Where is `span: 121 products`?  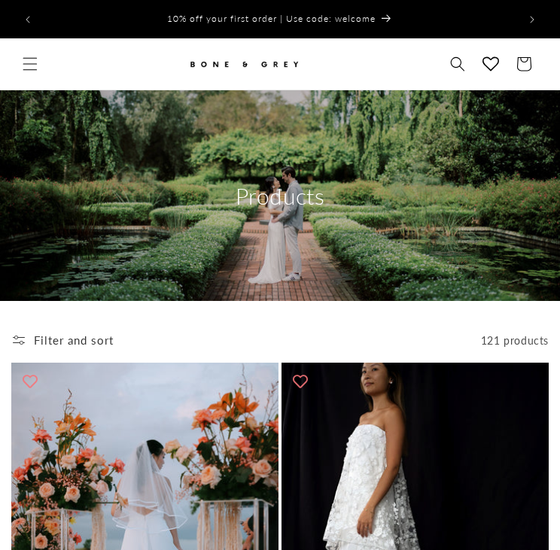 span: 121 products is located at coordinates (514, 340).